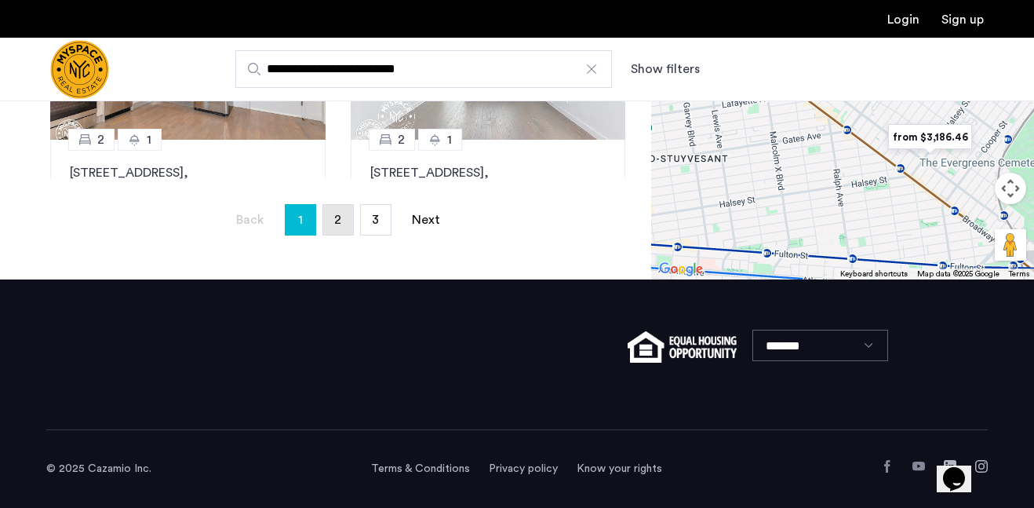 The height and width of the screenshot is (508, 1034). I want to click on button: Keyboard shortcuts, so click(874, 274).